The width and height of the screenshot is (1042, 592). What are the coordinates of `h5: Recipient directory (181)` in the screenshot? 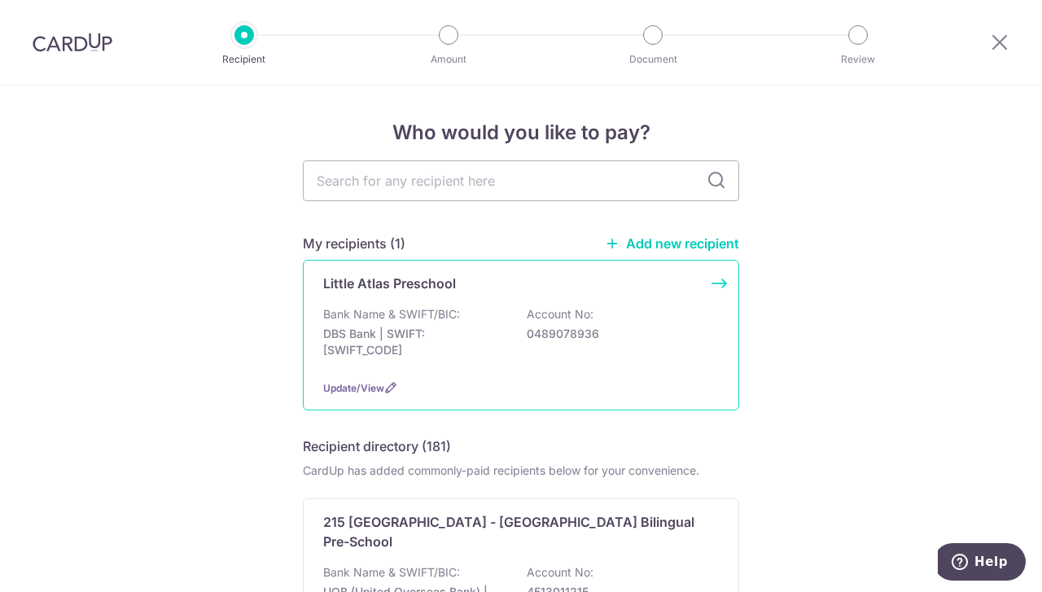 It's located at (377, 446).